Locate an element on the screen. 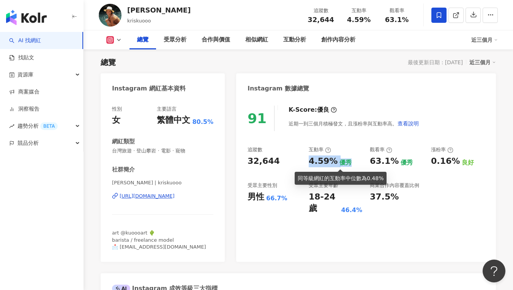 The height and width of the screenshot is (290, 513). div: 近期一到三個月積極發文，且漲粉率與互動率高。 is located at coordinates (354, 123).